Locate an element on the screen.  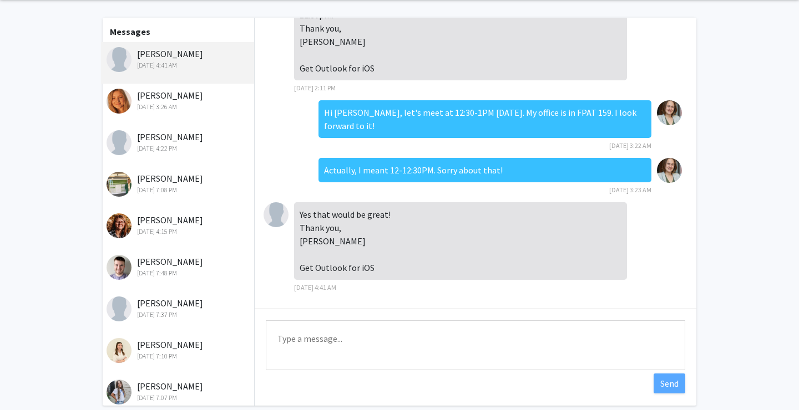
img: Josephine Traver is located at coordinates (119, 184).